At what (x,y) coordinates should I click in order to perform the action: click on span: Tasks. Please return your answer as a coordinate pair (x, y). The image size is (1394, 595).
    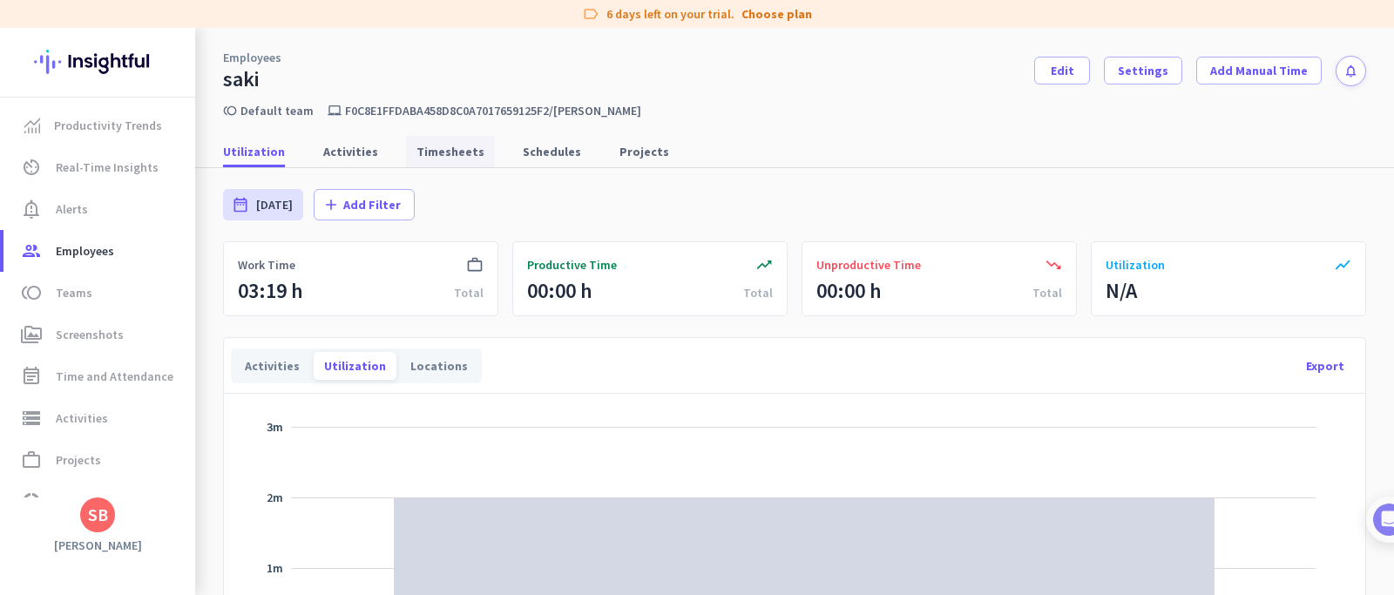
    Looking at the image, I should click on (304, 523).